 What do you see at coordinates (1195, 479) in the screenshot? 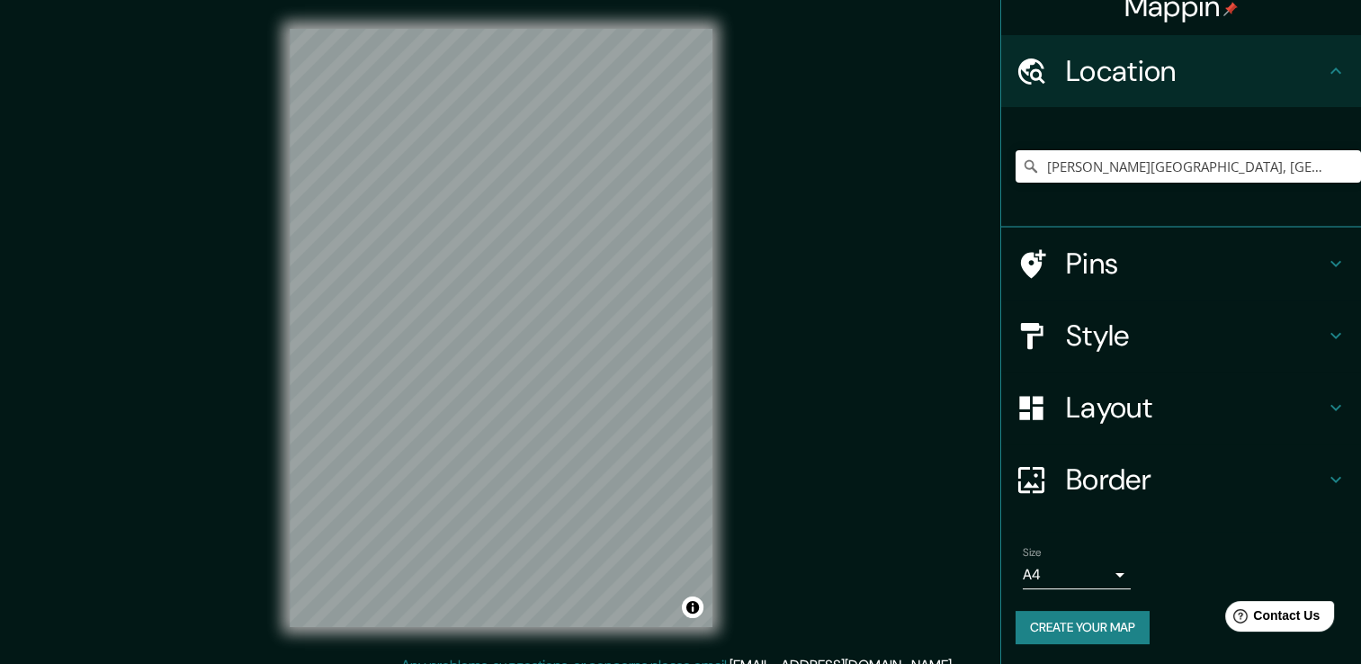
I see `h4: Border` at bounding box center [1195, 479].